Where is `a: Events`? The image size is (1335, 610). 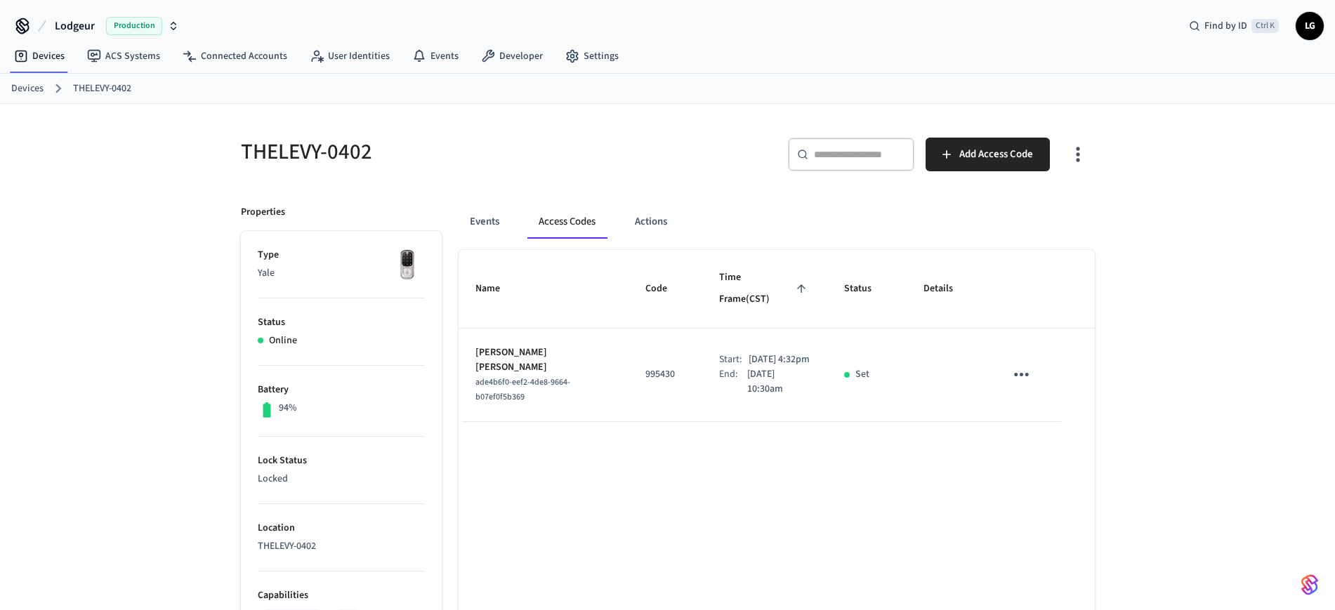
a: Events is located at coordinates (435, 56).